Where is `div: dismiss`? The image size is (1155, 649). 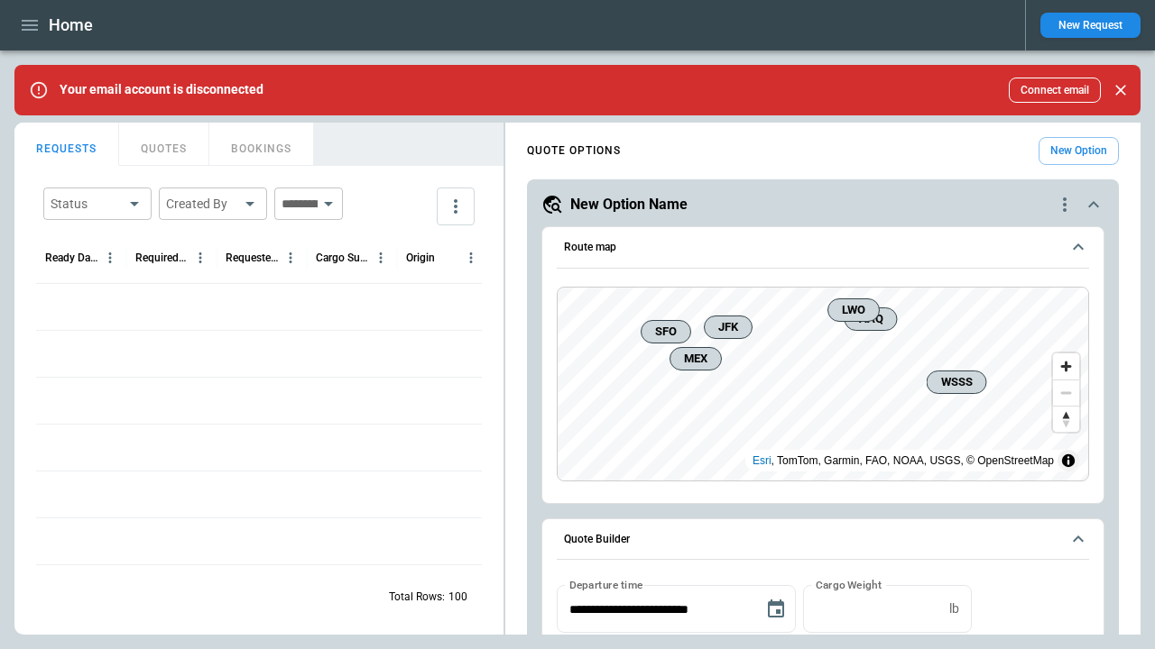 div: dismiss is located at coordinates (1120, 90).